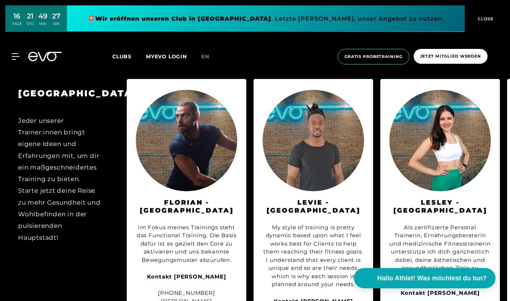 The width and height of the screenshot is (510, 301). I want to click on img: Levie, so click(313, 141).